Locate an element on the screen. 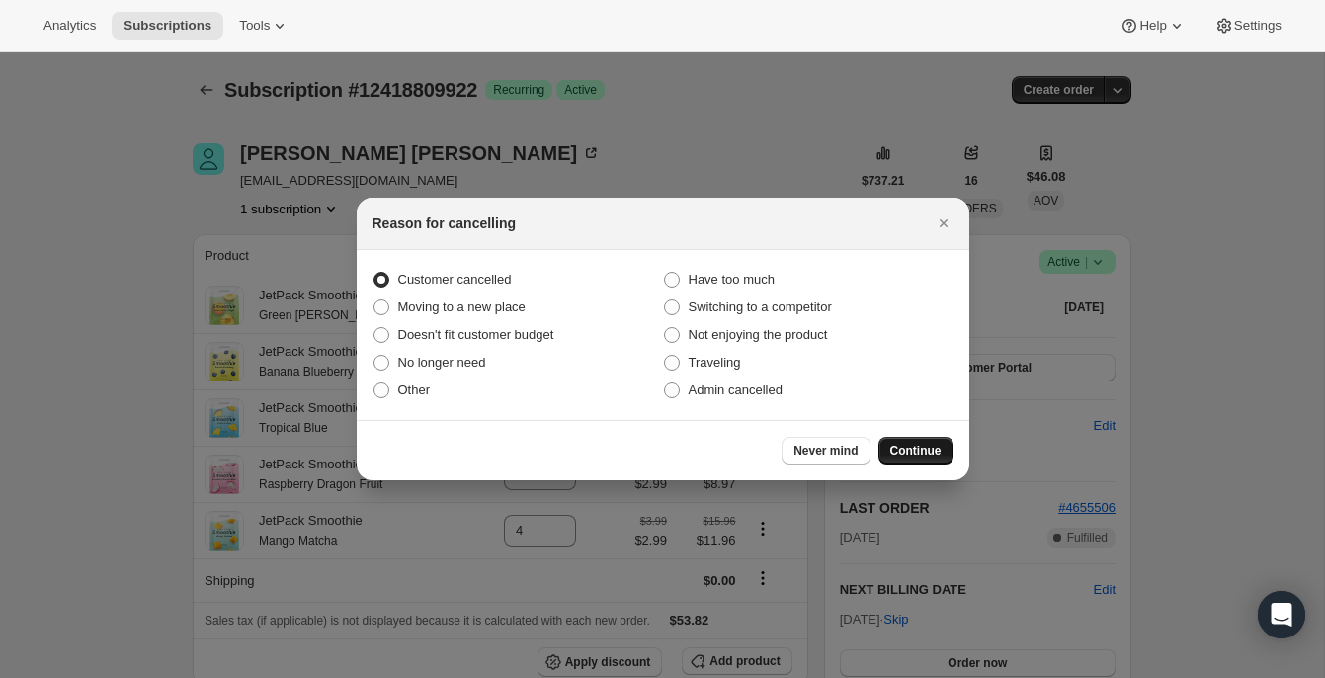  span: No longer need is located at coordinates (442, 362).